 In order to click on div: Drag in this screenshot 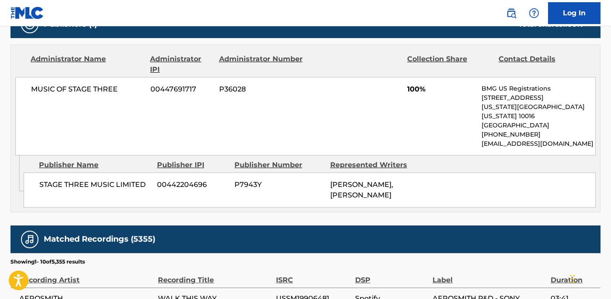, I will do `click(572, 279)`.